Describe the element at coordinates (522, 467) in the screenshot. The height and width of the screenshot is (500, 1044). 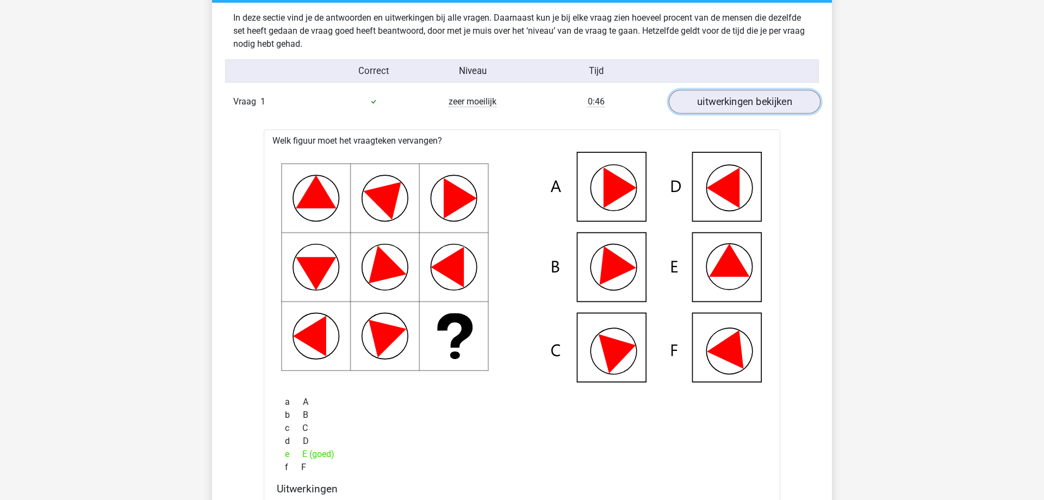
I see `div: F` at that location.